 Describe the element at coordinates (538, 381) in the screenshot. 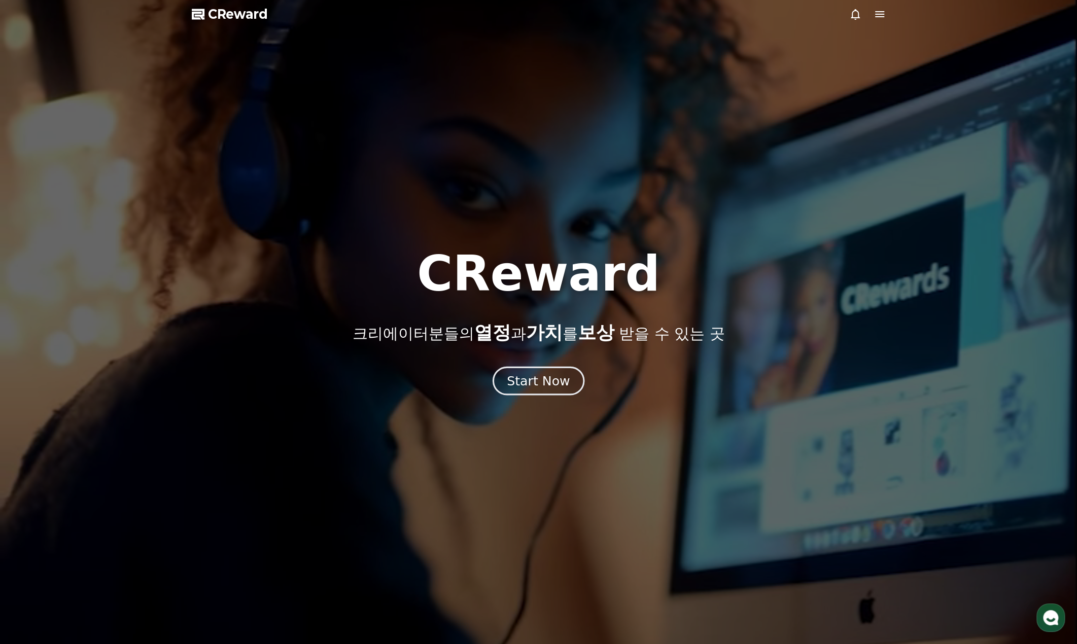

I see `div: Start Now` at that location.